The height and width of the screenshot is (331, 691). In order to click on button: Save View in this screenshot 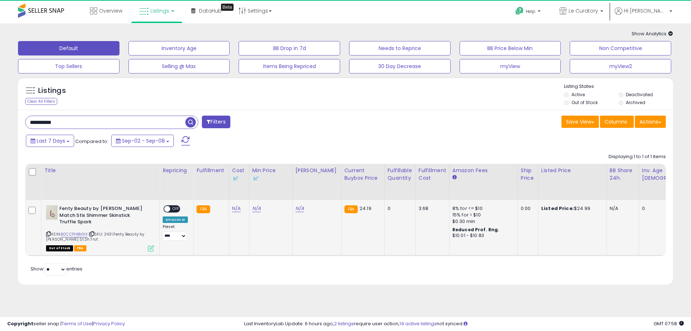, I will do `click(580, 122)`.